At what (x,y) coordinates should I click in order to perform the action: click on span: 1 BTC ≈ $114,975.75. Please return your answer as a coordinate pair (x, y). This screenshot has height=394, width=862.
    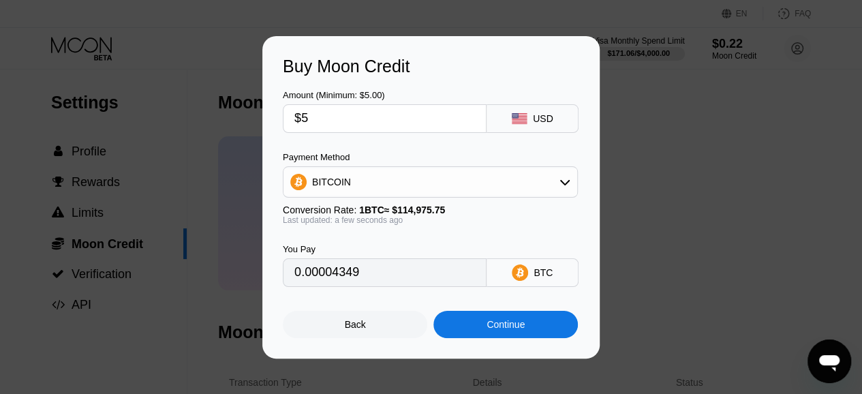
    Looking at the image, I should click on (402, 210).